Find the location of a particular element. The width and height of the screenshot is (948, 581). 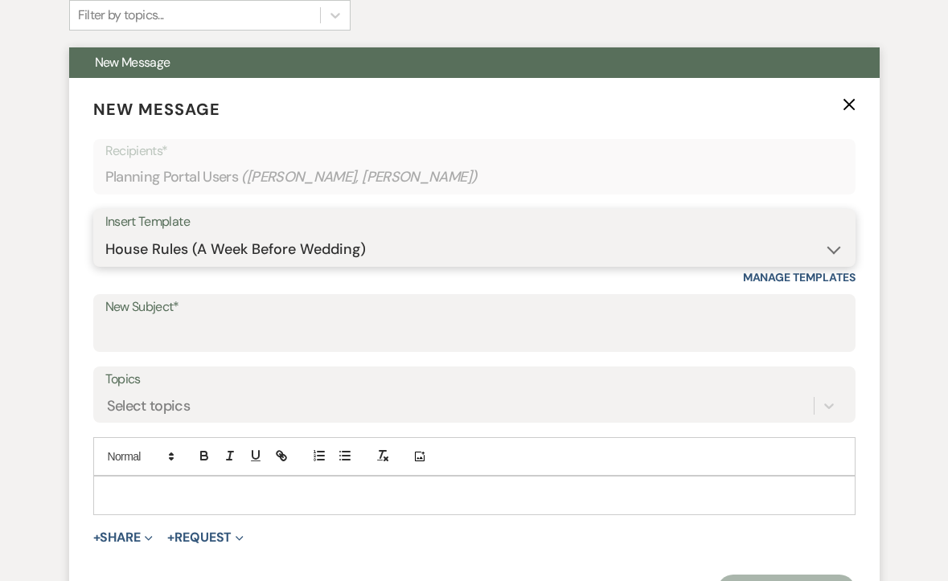

button: Share is located at coordinates (123, 538).